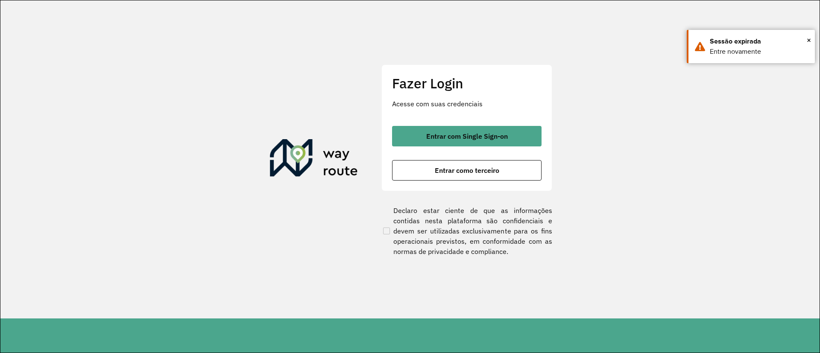 This screenshot has height=353, width=820. What do you see at coordinates (314, 160) in the screenshot?
I see `img: Roteirizador AmbevTech` at bounding box center [314, 160].